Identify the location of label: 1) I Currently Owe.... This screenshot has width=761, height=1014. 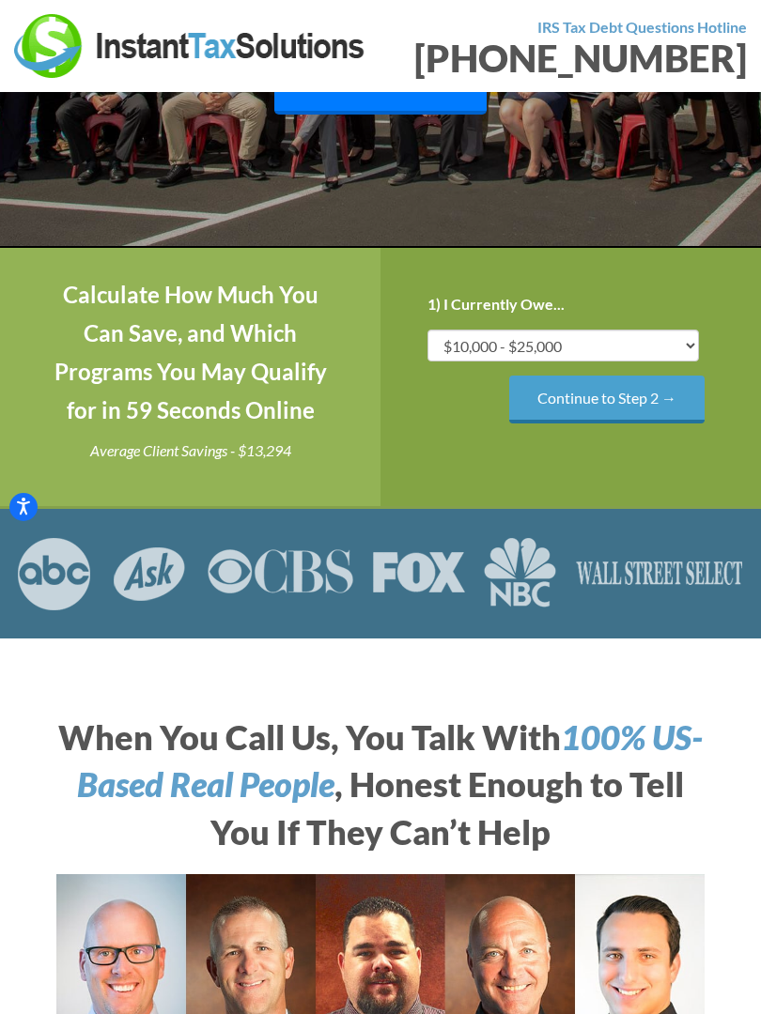
(496, 304).